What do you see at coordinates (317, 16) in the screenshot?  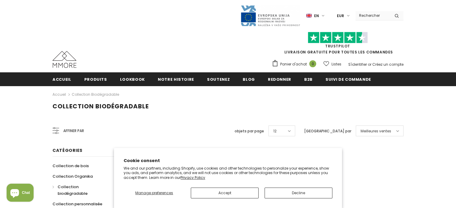 I see `span: en` at bounding box center [317, 16].